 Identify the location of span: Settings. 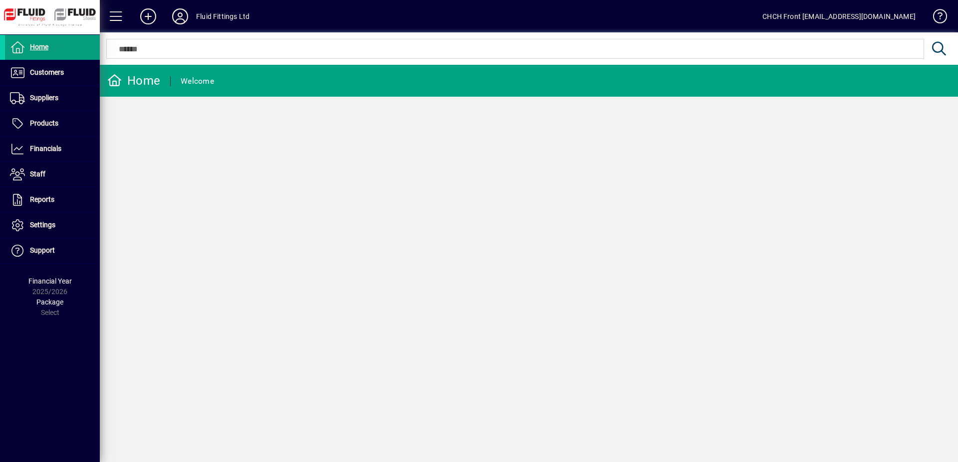
(42, 225).